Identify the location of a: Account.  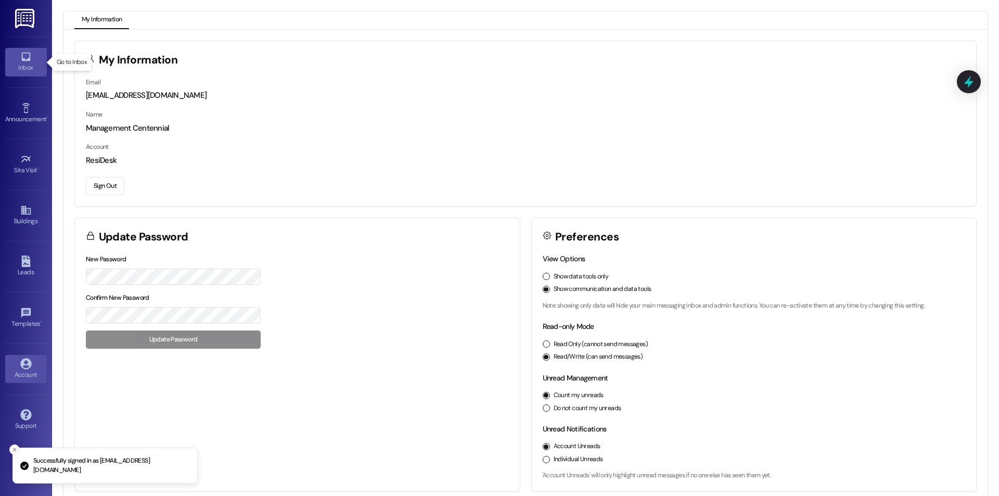
(26, 369).